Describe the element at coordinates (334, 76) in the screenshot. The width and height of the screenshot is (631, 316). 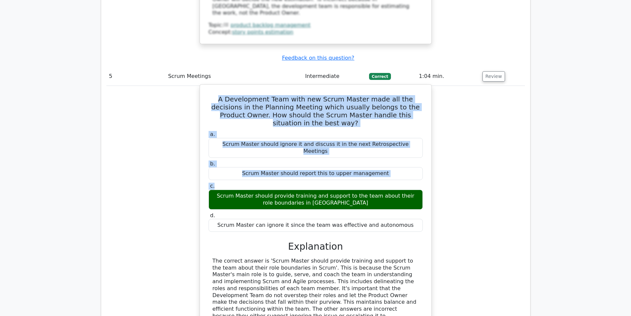
I see `td: Intermediate` at that location.